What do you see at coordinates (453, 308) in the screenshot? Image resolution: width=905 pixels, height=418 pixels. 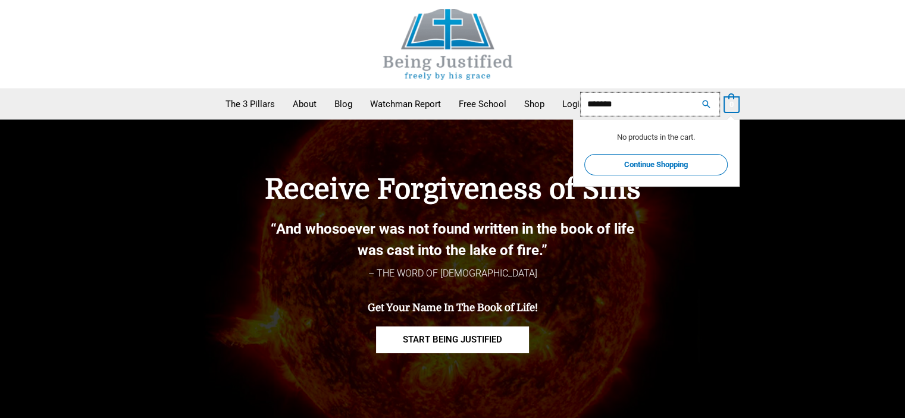 I see `h4: Get Your Name In The Book of Life!` at bounding box center [453, 308].